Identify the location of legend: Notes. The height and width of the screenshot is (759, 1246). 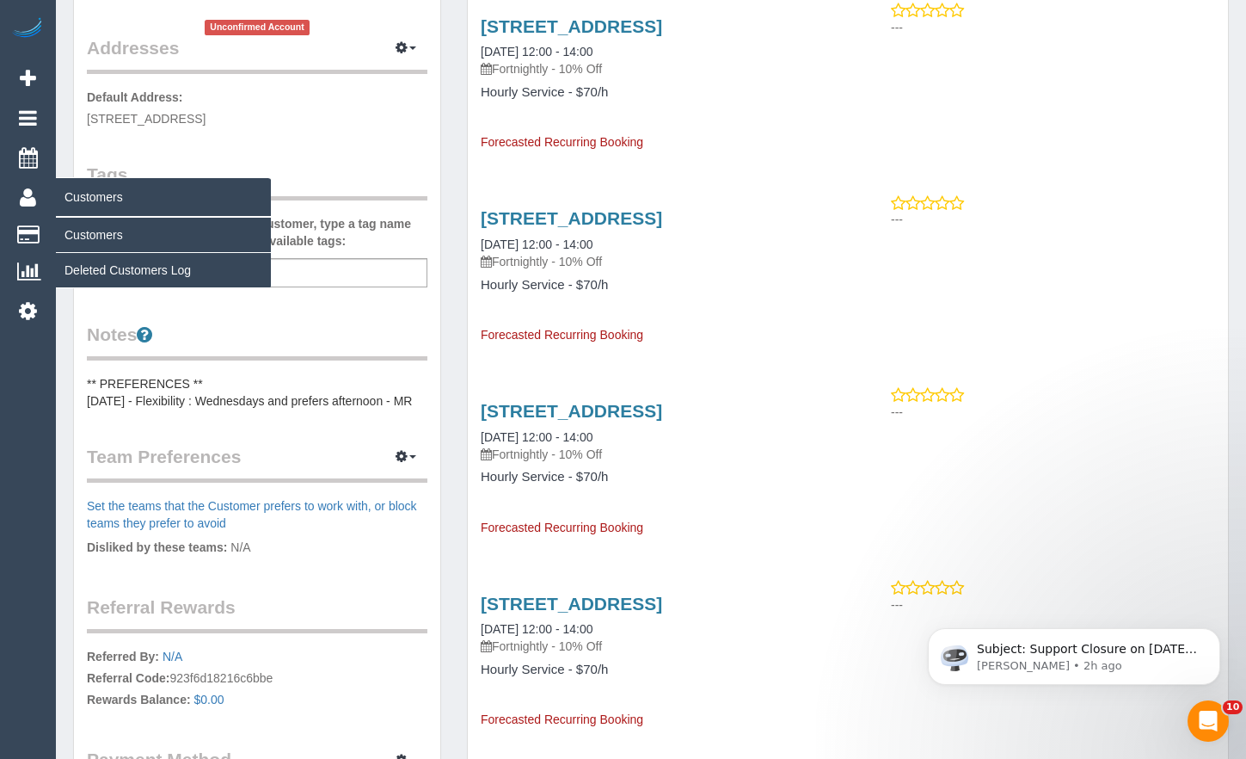
(257, 341).